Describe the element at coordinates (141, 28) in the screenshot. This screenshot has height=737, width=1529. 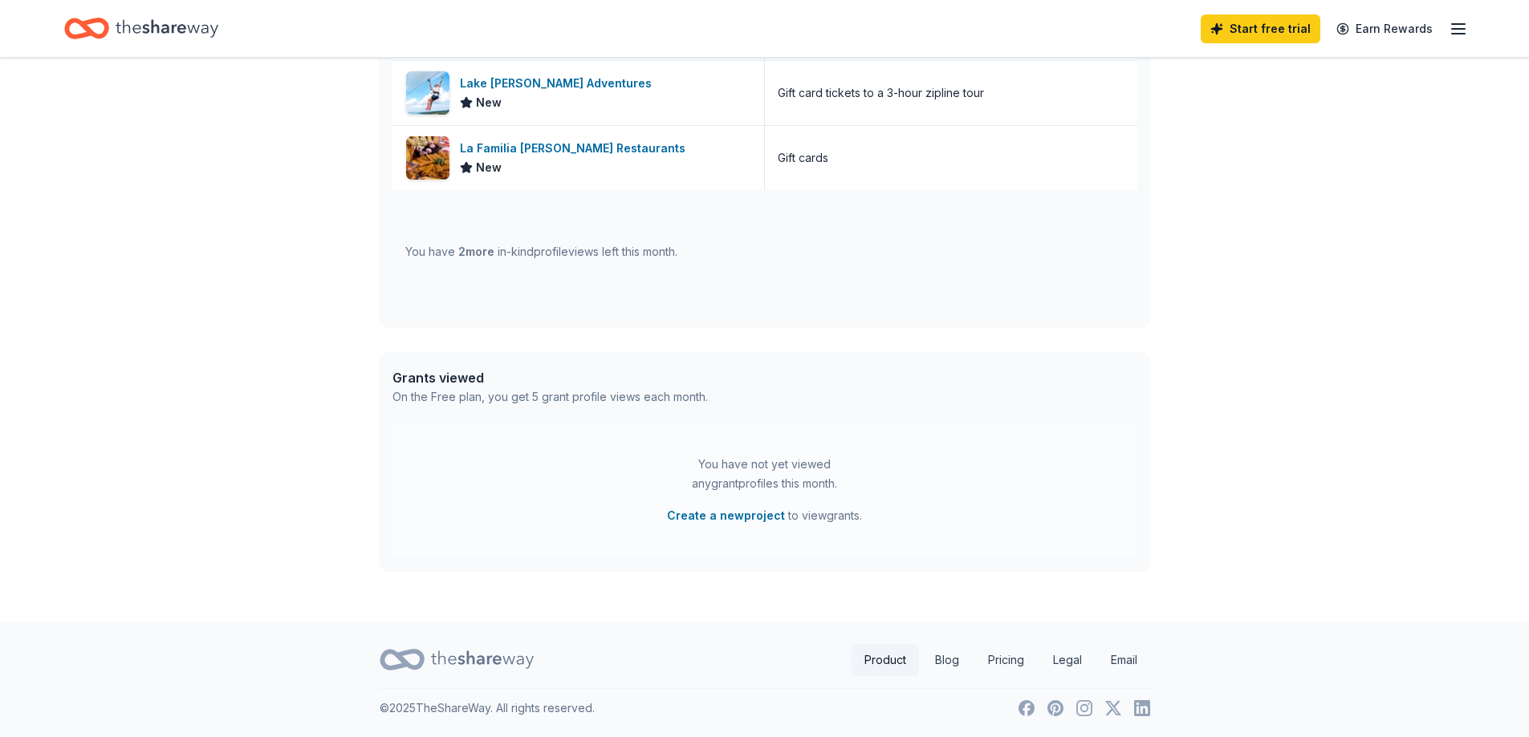
I see `a: Home` at that location.